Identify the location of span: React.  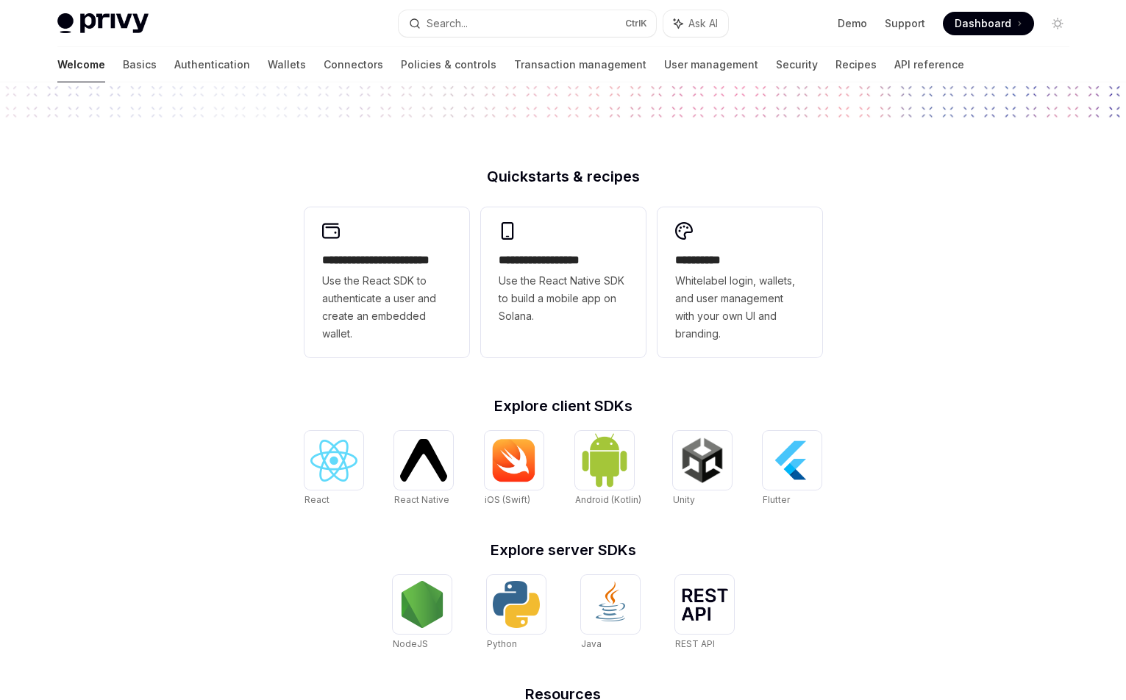
(317, 499).